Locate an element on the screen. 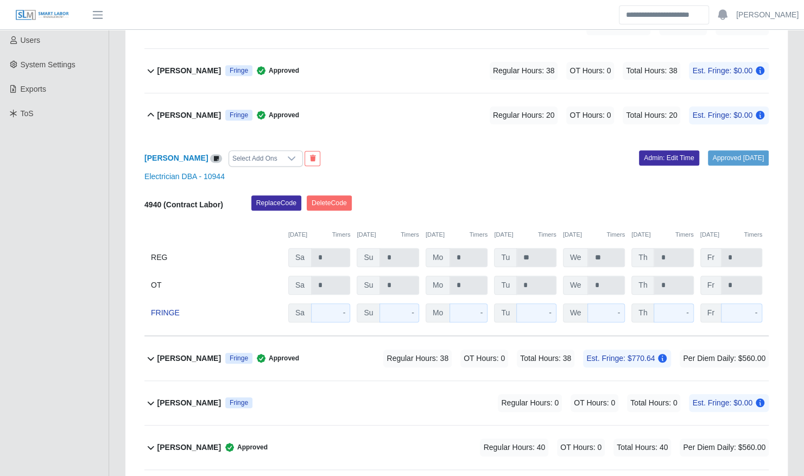 The height and width of the screenshot is (476, 804). button: ReplaceCode is located at coordinates (276, 203).